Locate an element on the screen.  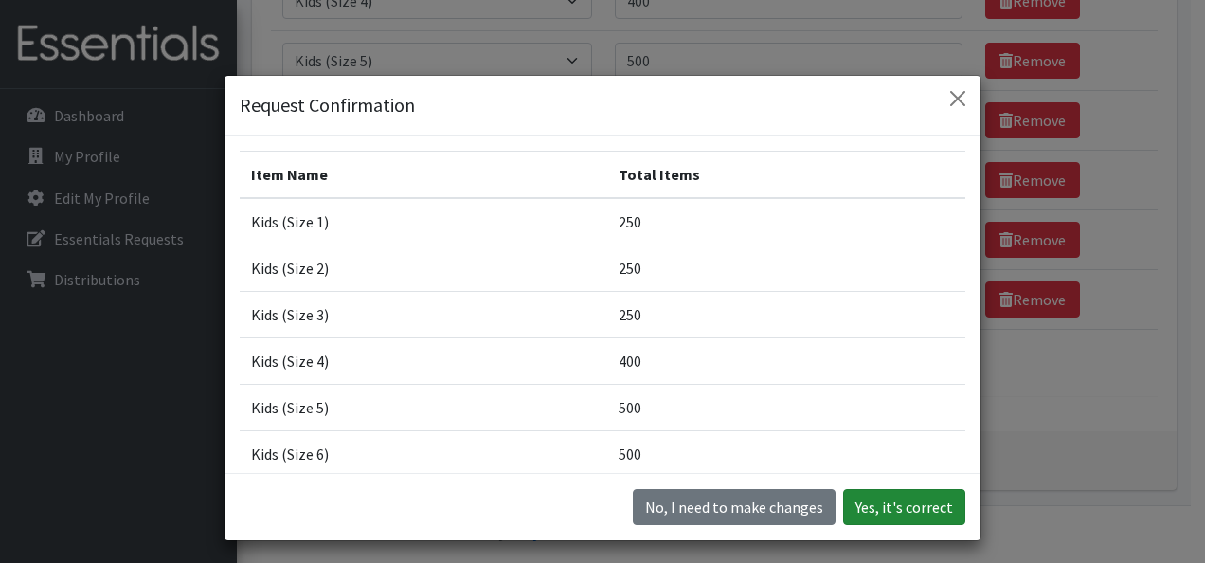
button: No I need to make changes is located at coordinates (734, 507).